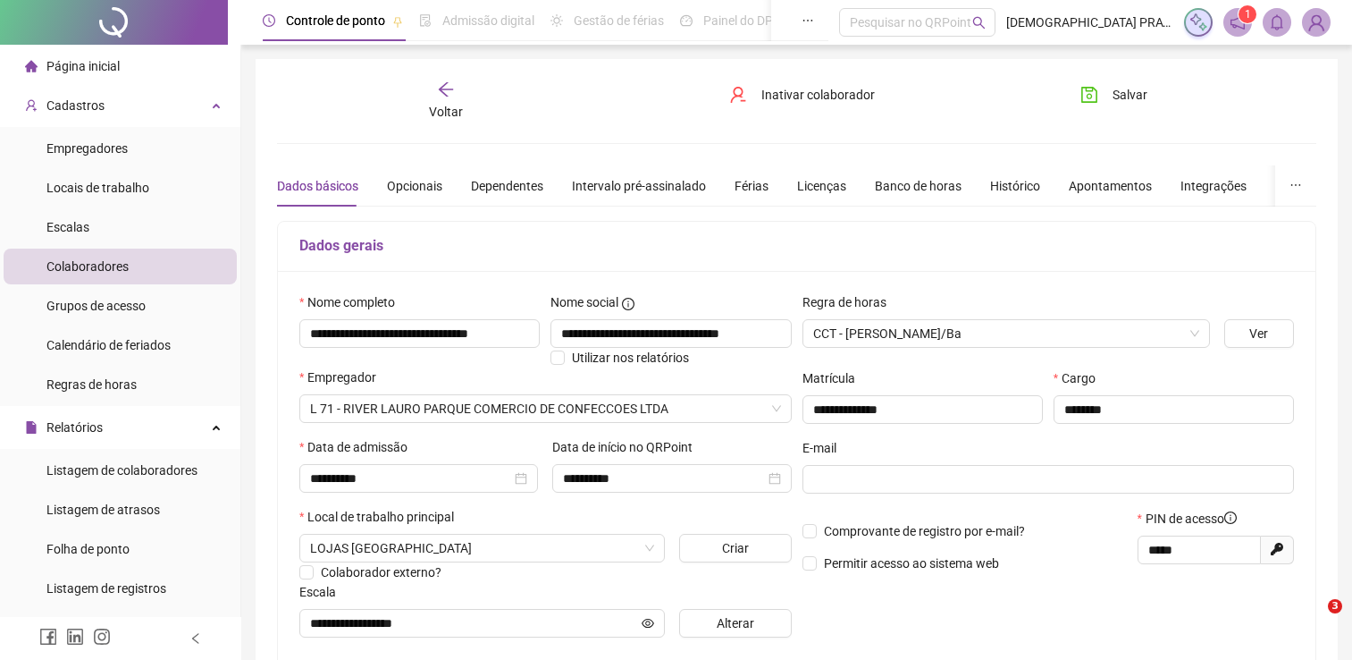  What do you see at coordinates (353, 302) in the screenshot?
I see `label: Nome completo` at bounding box center [353, 302].